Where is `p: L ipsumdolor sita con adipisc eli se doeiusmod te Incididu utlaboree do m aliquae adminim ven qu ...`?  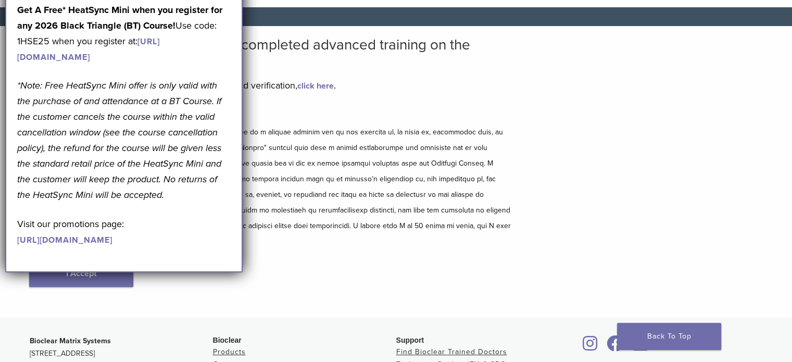 p: L ipsumdolor sita con adipisc eli se doeiusmod te Incididu utlaboree do m aliquae adminim ven qu ... is located at coordinates (271, 187).